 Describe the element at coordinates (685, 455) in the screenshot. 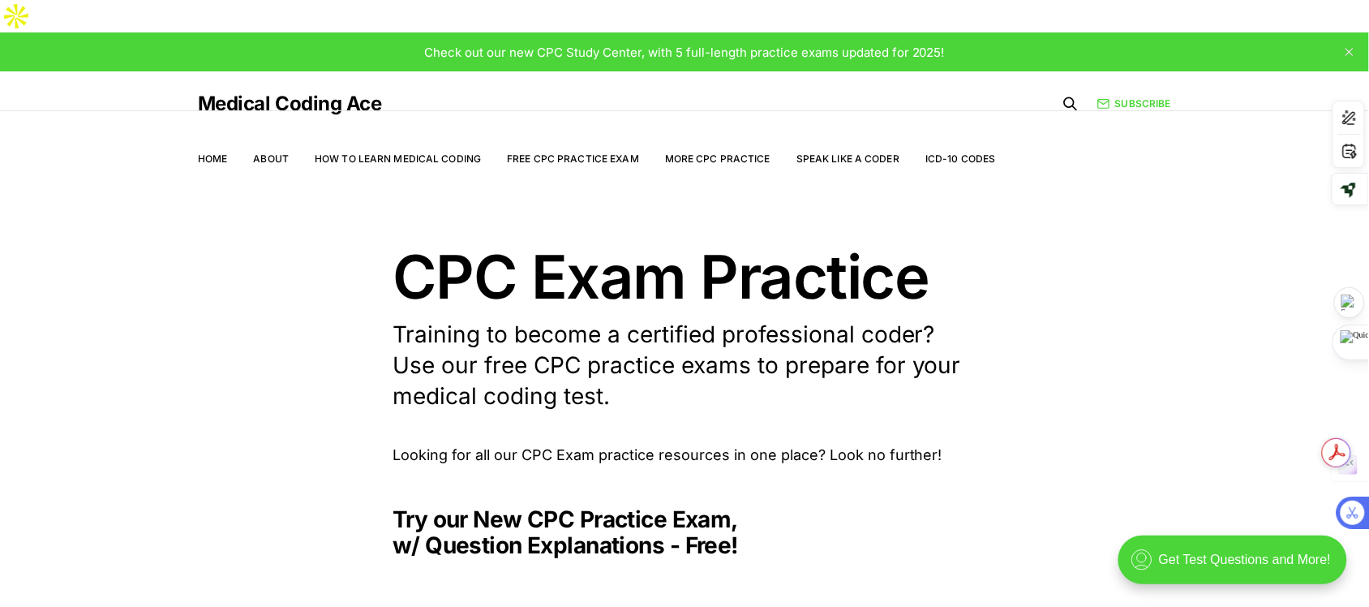

I see `p: Looking for all our CPC Exam practice resources in one place? Look no further!` at that location.